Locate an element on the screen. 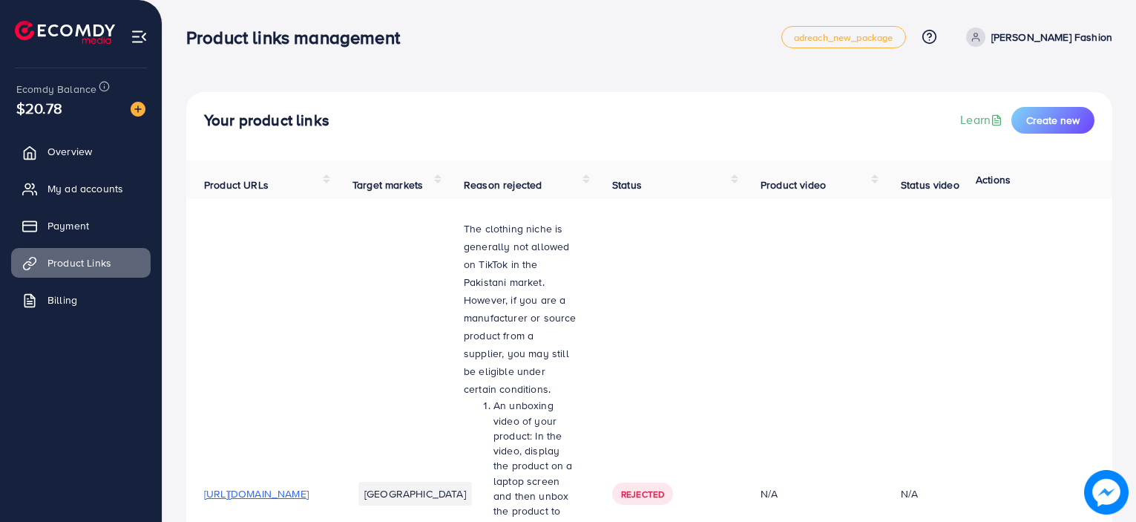 The width and height of the screenshot is (1136, 522). span: Actions is located at coordinates (993, 180).